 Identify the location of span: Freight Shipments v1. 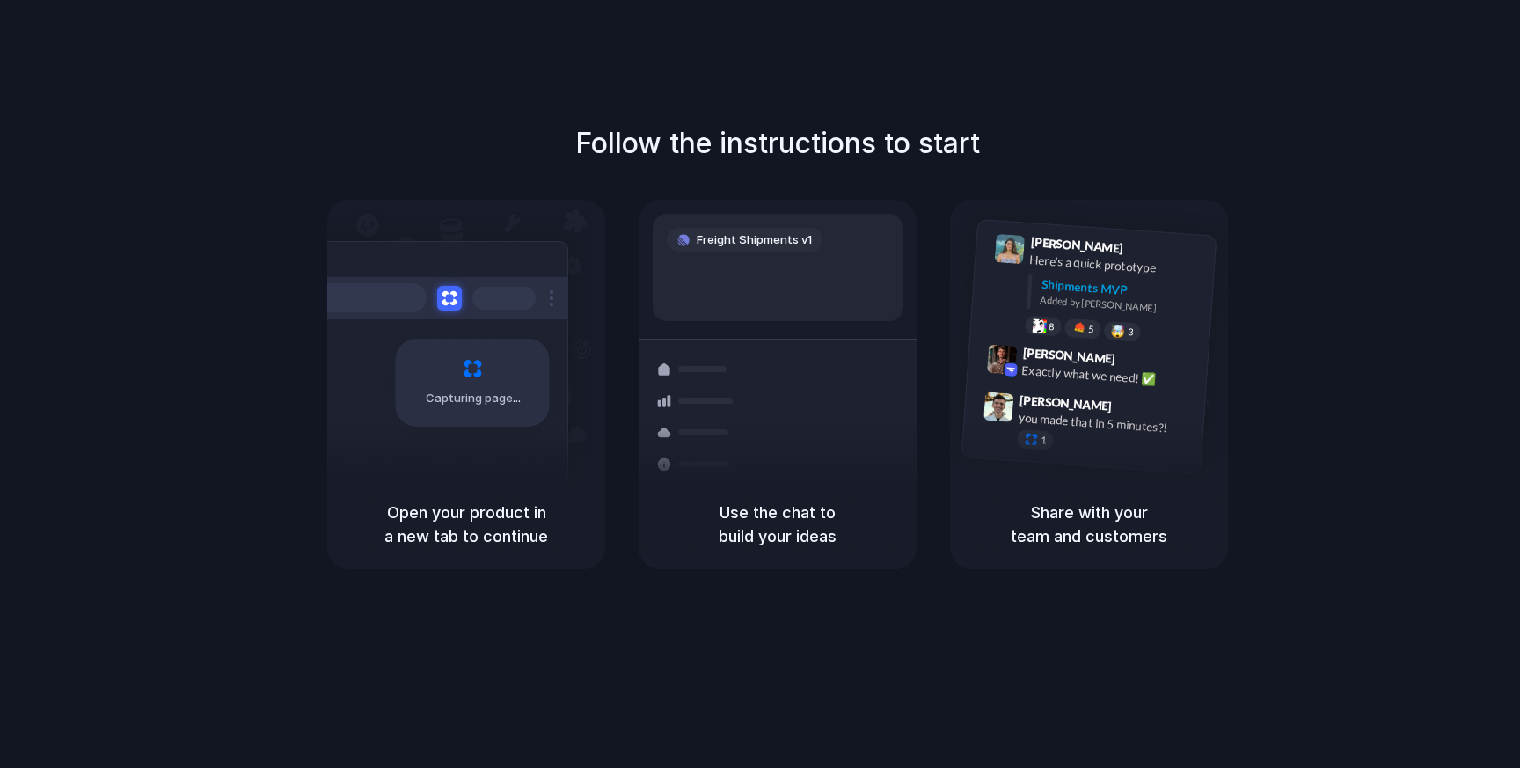
(754, 240).